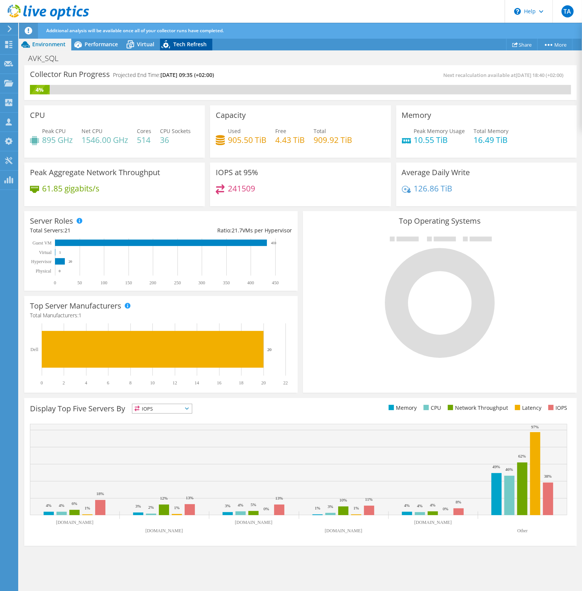  Describe the element at coordinates (431, 408) in the screenshot. I see `li: CPU` at that location.